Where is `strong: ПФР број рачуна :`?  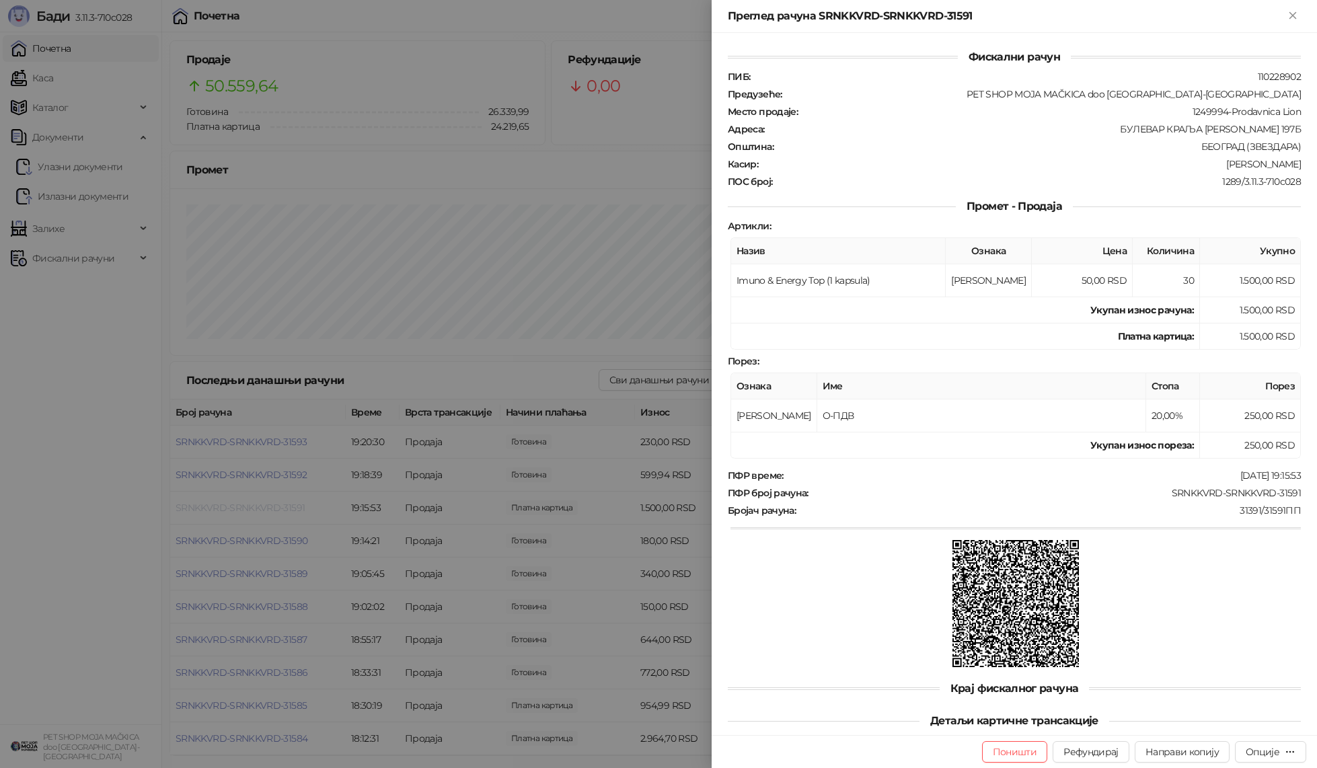
strong: ПФР број рачуна : is located at coordinates (768, 493).